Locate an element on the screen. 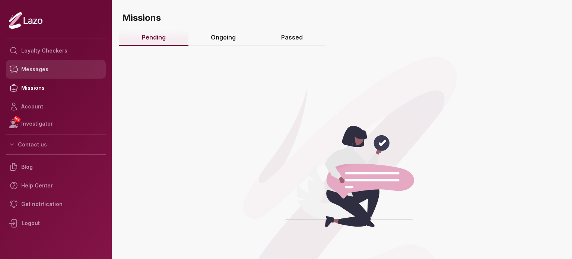 This screenshot has width=572, height=259. a: Pending is located at coordinates (154, 38).